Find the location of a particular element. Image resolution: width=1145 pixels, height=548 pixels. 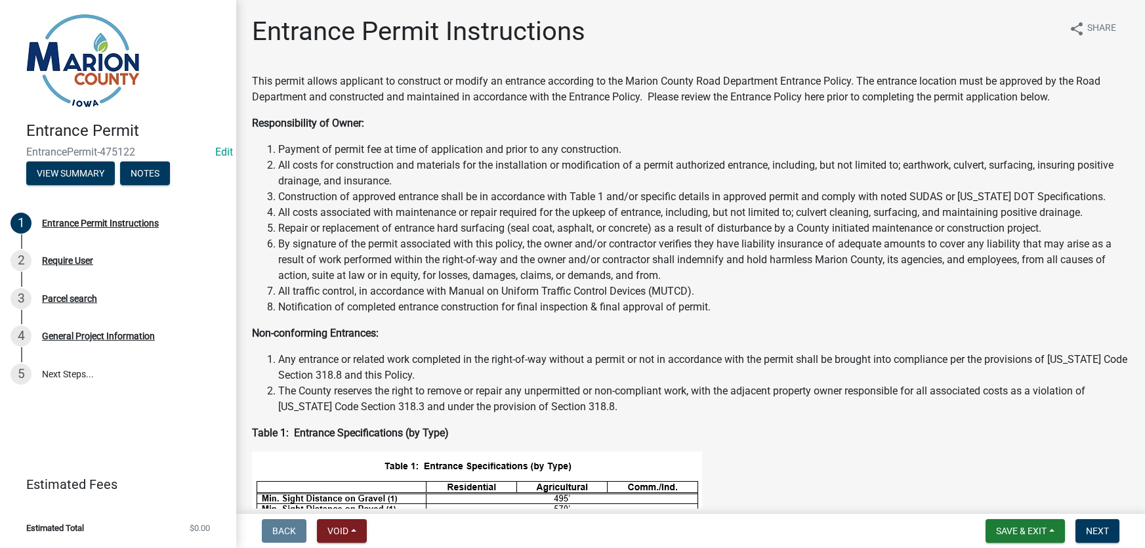

wm-modal-confirm: Notes is located at coordinates (145, 174).